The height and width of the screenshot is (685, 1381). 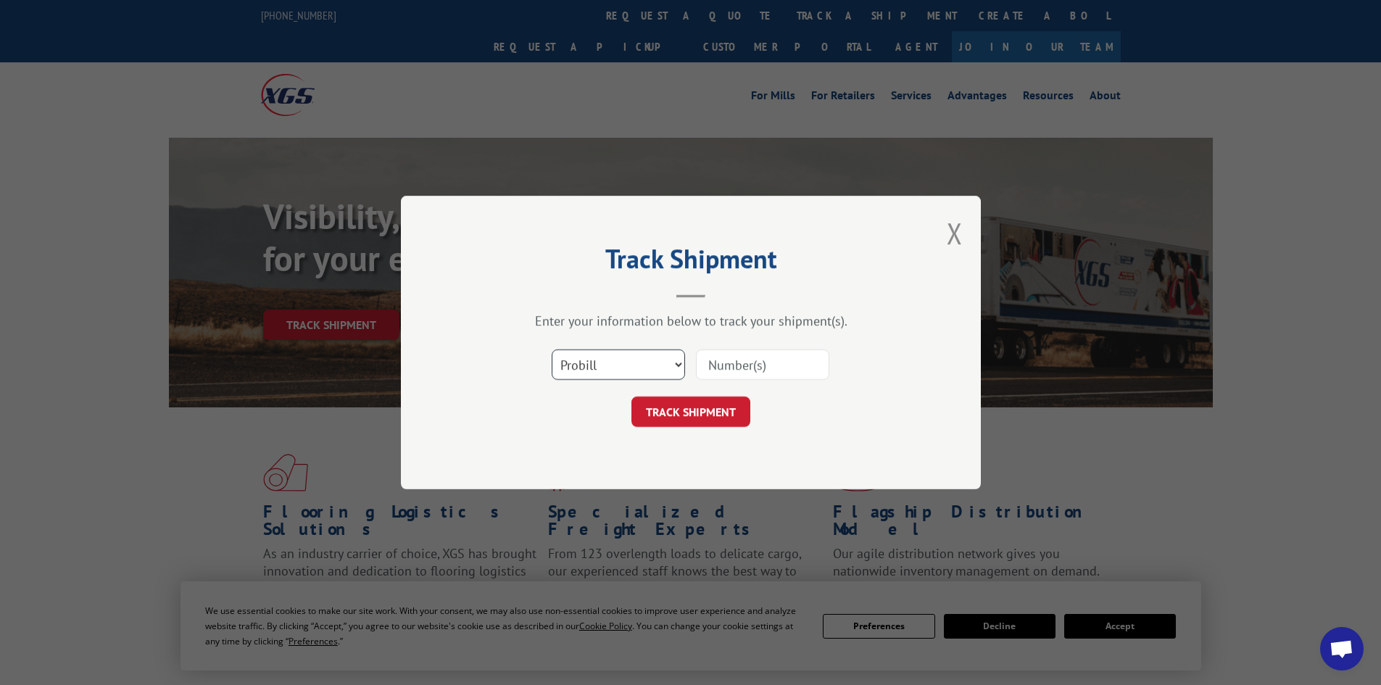 What do you see at coordinates (691, 320) in the screenshot?
I see `div: Enter your information below to track your shipment(s).` at bounding box center [691, 320].